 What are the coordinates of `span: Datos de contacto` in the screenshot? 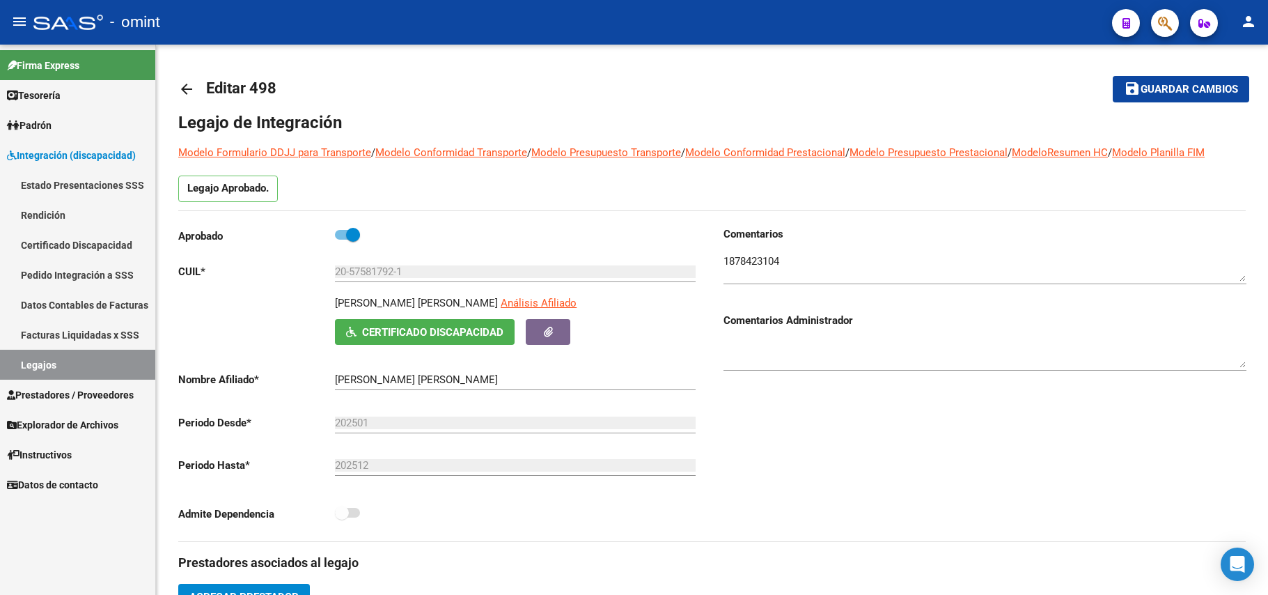 It's located at (52, 485).